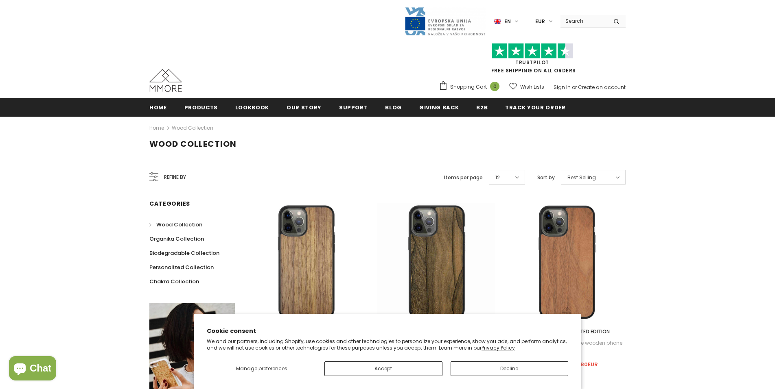 This screenshot has height=389, width=775. I want to click on span: 12, so click(497, 178).